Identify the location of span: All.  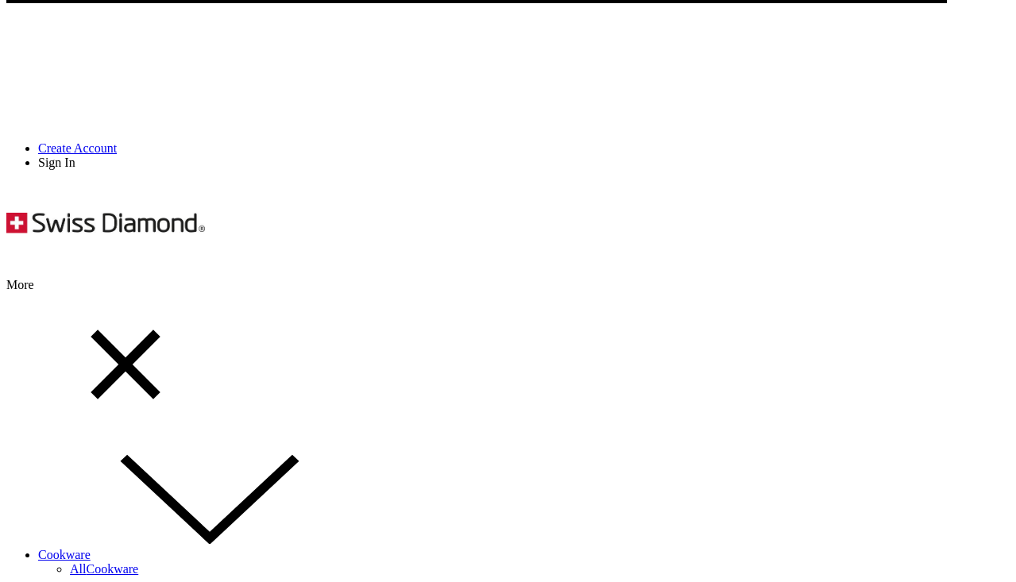
(78, 569).